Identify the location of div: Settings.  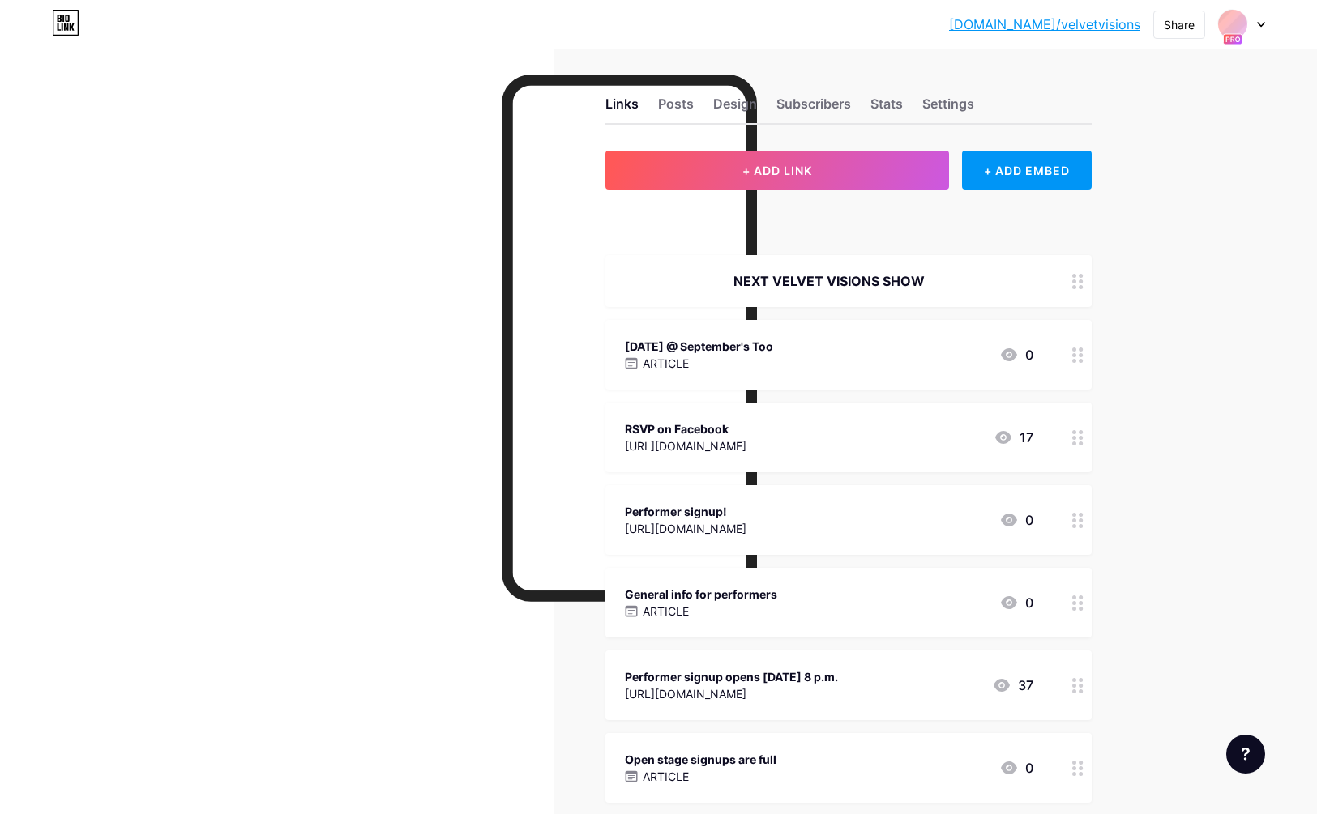
(948, 109).